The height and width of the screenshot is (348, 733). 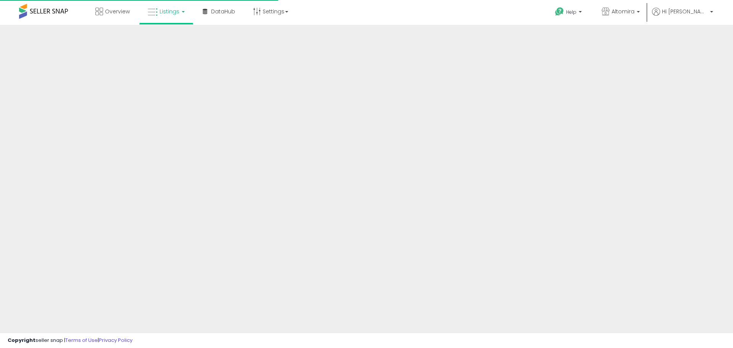 What do you see at coordinates (117, 11) in the screenshot?
I see `span: Overview` at bounding box center [117, 11].